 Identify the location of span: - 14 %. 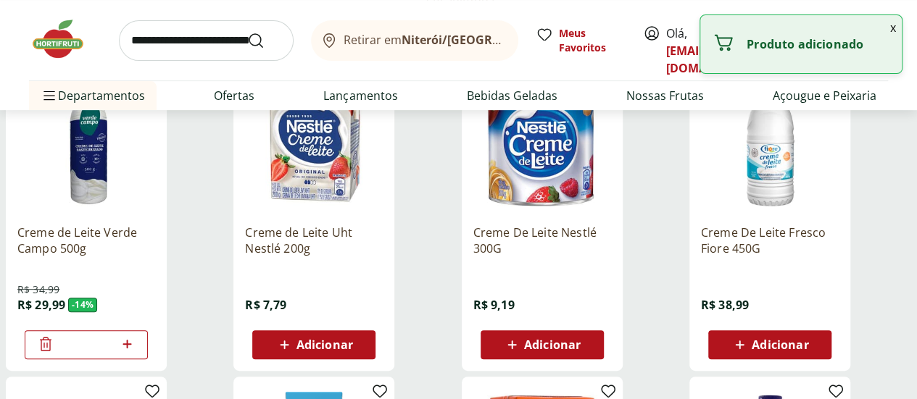
(83, 305).